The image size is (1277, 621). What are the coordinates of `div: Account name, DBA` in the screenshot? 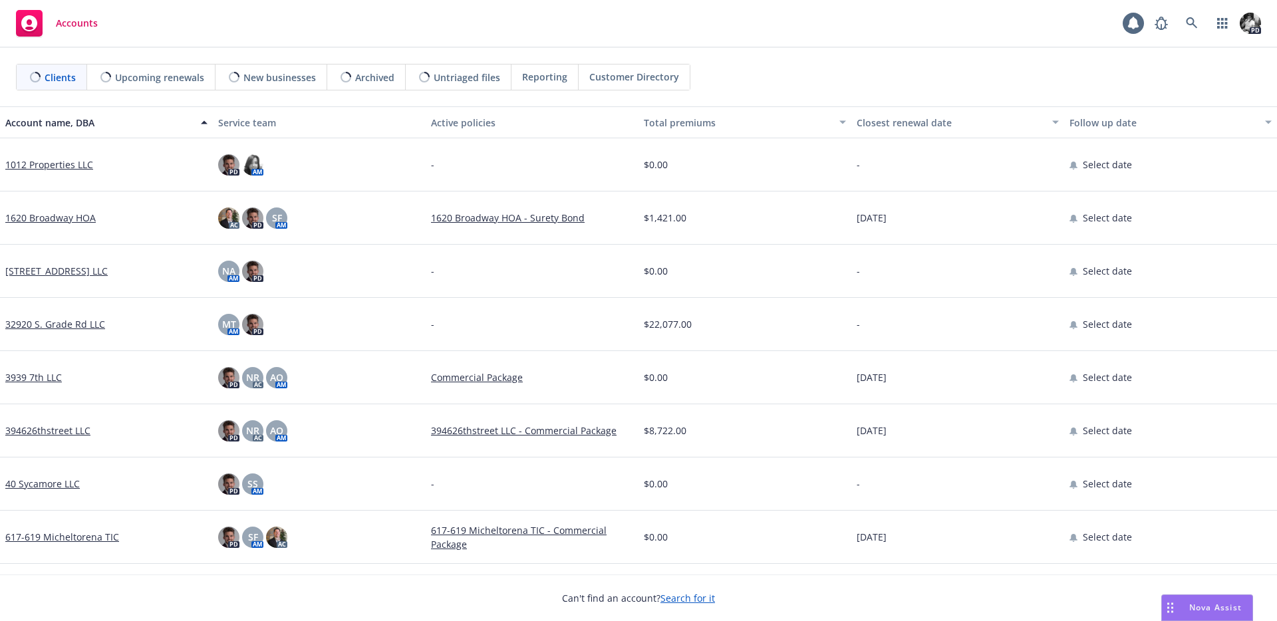 It's located at (99, 122).